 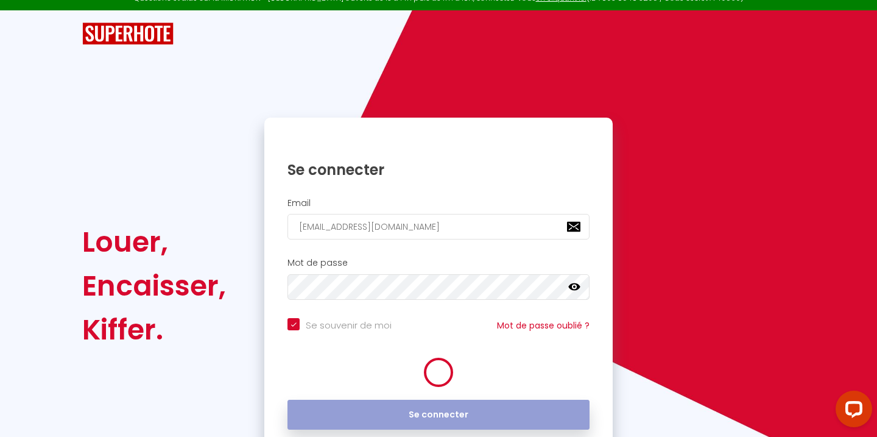 I want to click on div: Louer,, so click(x=154, y=242).